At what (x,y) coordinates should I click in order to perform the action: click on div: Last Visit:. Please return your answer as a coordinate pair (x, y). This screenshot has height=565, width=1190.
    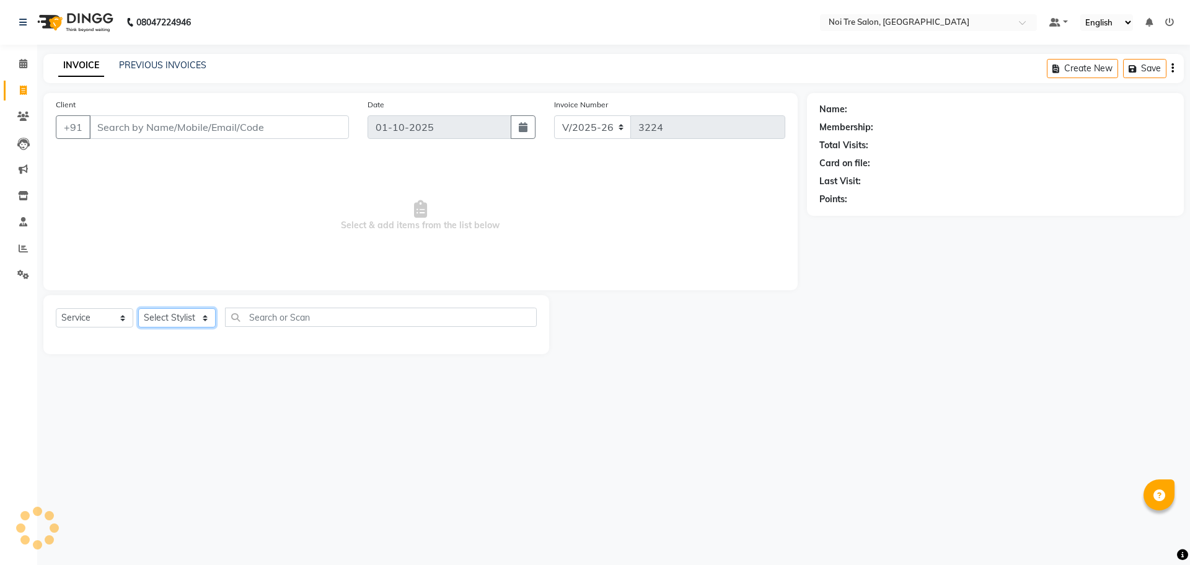
    Looking at the image, I should click on (840, 181).